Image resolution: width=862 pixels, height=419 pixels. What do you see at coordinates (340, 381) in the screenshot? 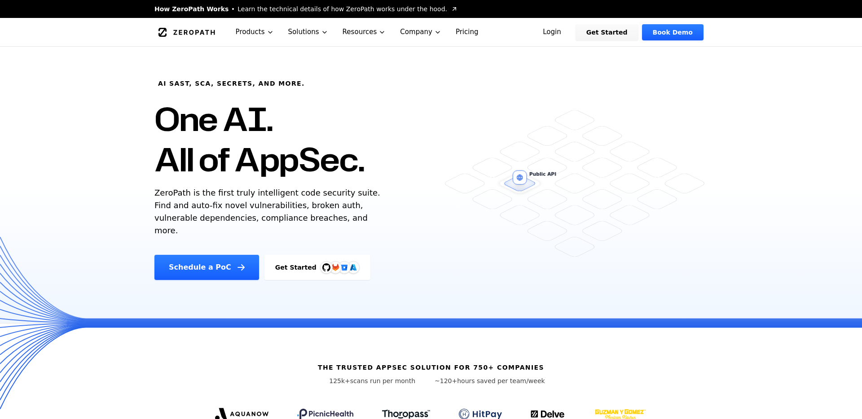
I see `span: 125k+` at bounding box center [340, 381].